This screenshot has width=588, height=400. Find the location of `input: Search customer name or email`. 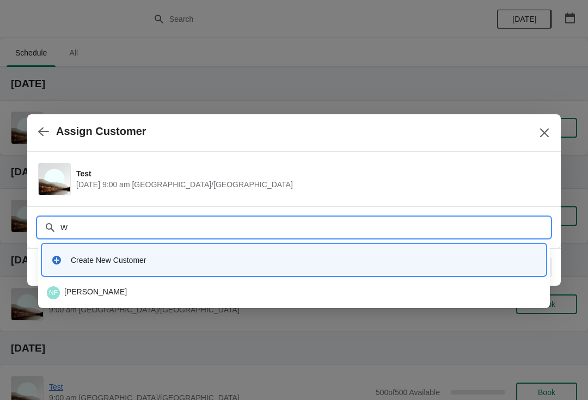

input: Search customer name or email is located at coordinates (305, 227).